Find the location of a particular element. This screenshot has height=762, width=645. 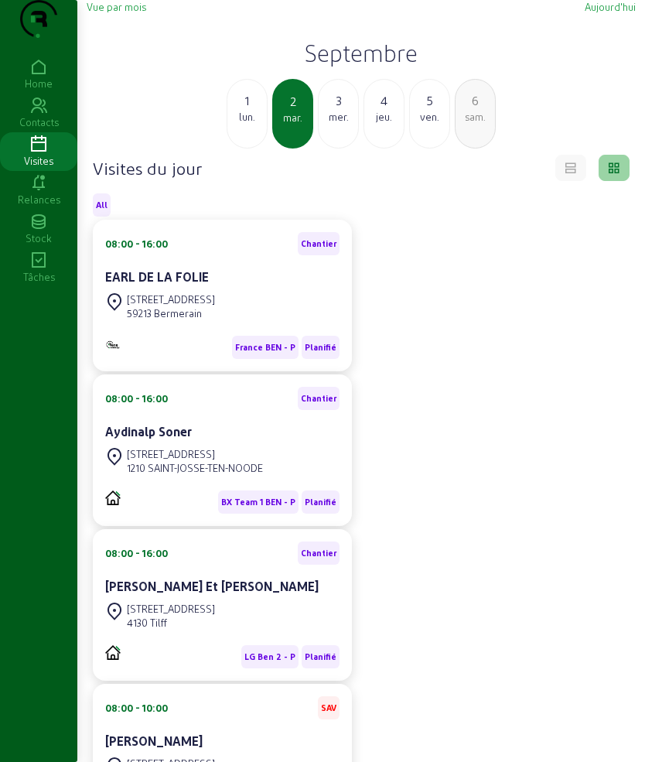

div: sam. is located at coordinates (475, 117).